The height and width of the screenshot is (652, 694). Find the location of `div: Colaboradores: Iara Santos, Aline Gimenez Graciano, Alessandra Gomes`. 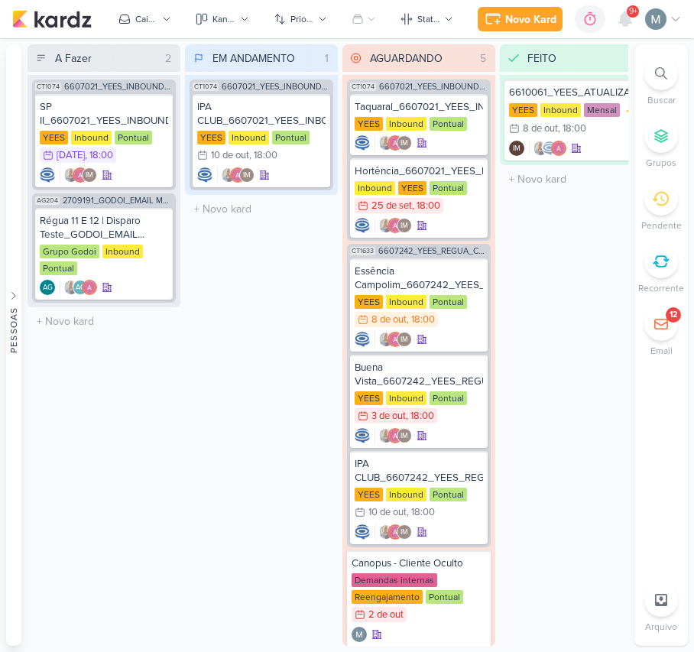

div: Colaboradores: Iara Santos, Aline Gimenez Graciano, Alessandra Gomes is located at coordinates (78, 287).